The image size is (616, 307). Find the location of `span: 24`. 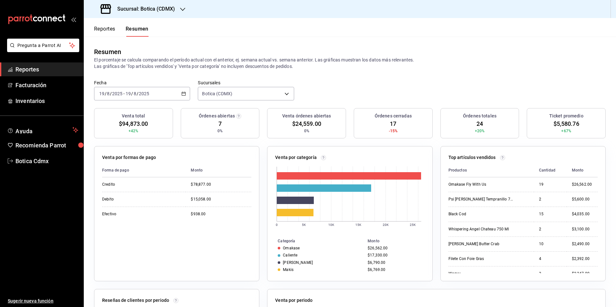

span: 24 is located at coordinates (480, 124).